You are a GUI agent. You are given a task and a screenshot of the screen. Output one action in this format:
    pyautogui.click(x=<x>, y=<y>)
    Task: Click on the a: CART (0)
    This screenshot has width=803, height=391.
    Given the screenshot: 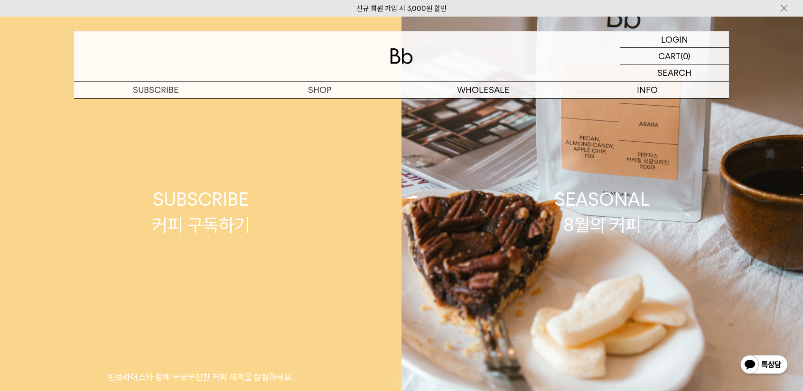 What is the action you would take?
    pyautogui.click(x=674, y=56)
    